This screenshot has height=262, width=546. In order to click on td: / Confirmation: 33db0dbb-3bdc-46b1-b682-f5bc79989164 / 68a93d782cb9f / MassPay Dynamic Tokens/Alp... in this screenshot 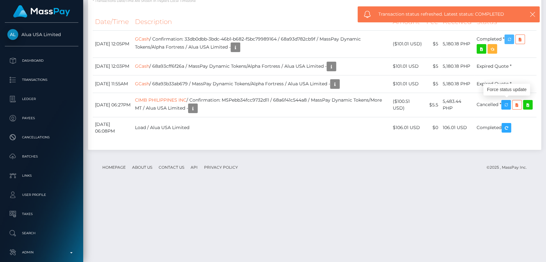, I will do `click(261, 44)`.